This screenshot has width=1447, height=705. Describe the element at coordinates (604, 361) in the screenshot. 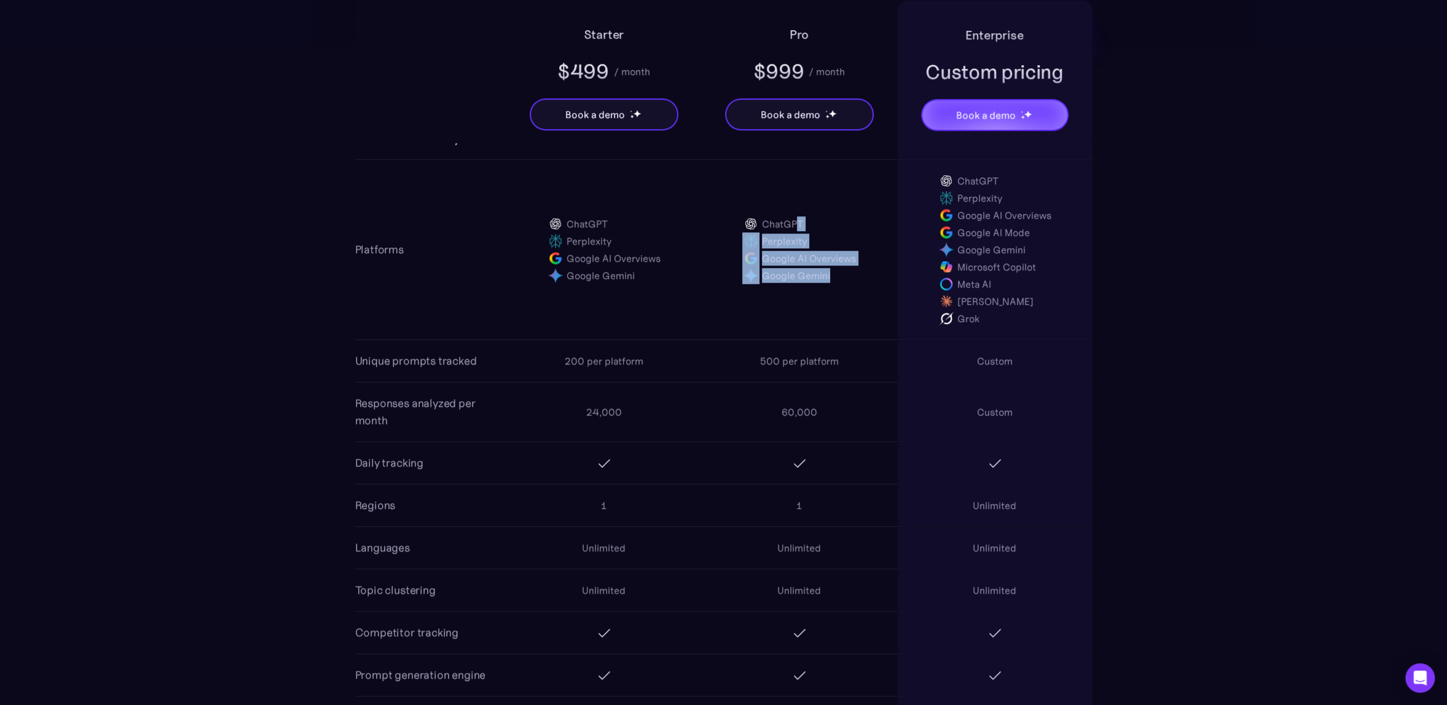

I see `div: 200 per platform` at that location.